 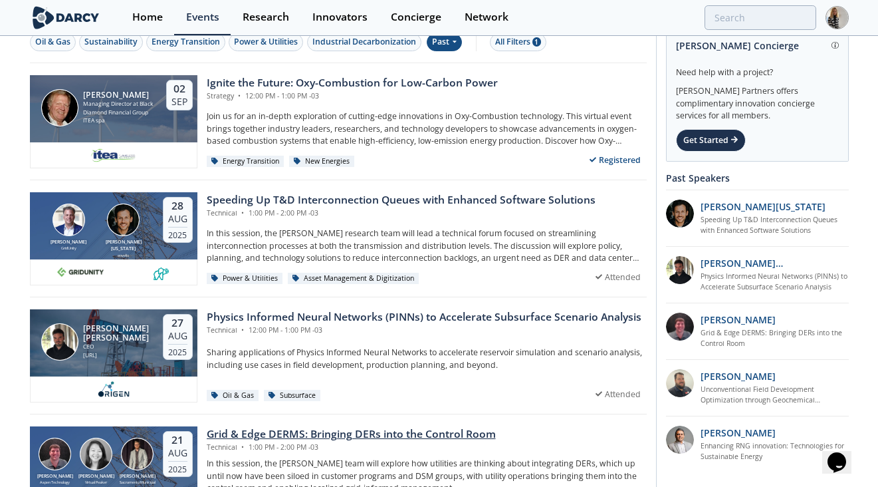 I want to click on div: Industrial Decarbonization, so click(x=364, y=42).